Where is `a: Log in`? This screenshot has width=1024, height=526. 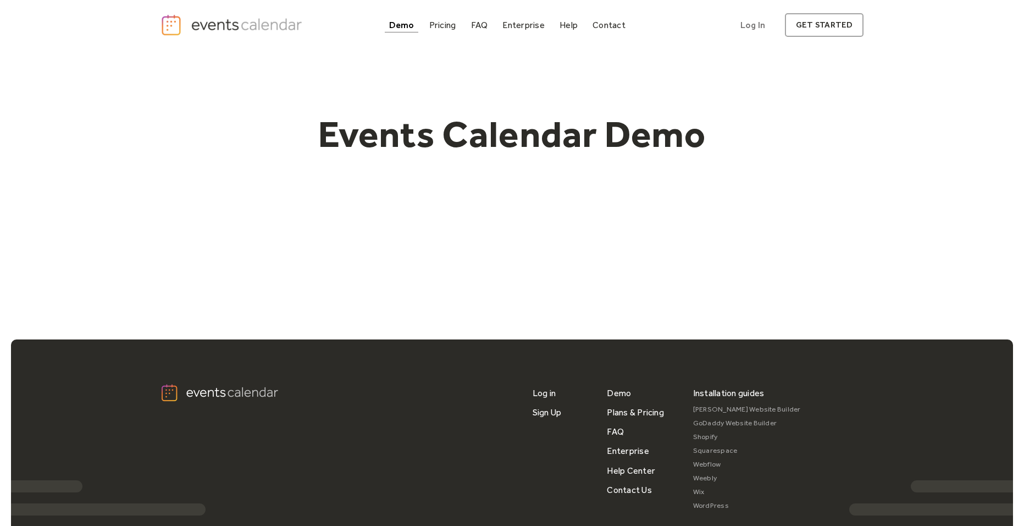 a: Log in is located at coordinates (544, 393).